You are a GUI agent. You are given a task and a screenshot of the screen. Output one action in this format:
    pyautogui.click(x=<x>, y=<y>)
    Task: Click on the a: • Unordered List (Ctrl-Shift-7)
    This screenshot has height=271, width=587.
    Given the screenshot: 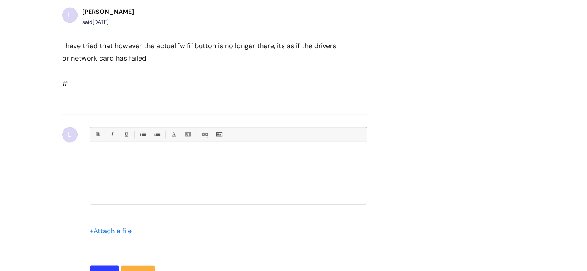 What is the action you would take?
    pyautogui.click(x=142, y=134)
    